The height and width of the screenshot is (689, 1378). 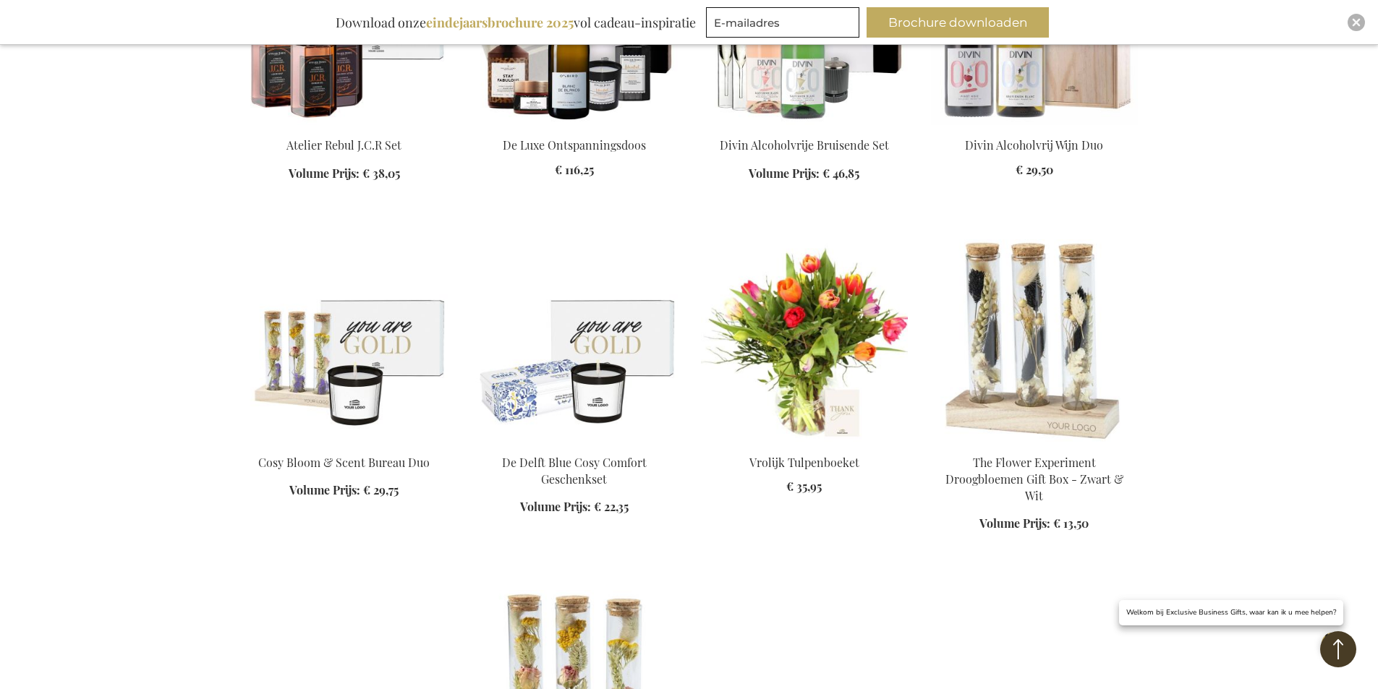 What do you see at coordinates (574, 341) in the screenshot?
I see `img: Delft's Cosy Comfort Gift Set` at bounding box center [574, 341].